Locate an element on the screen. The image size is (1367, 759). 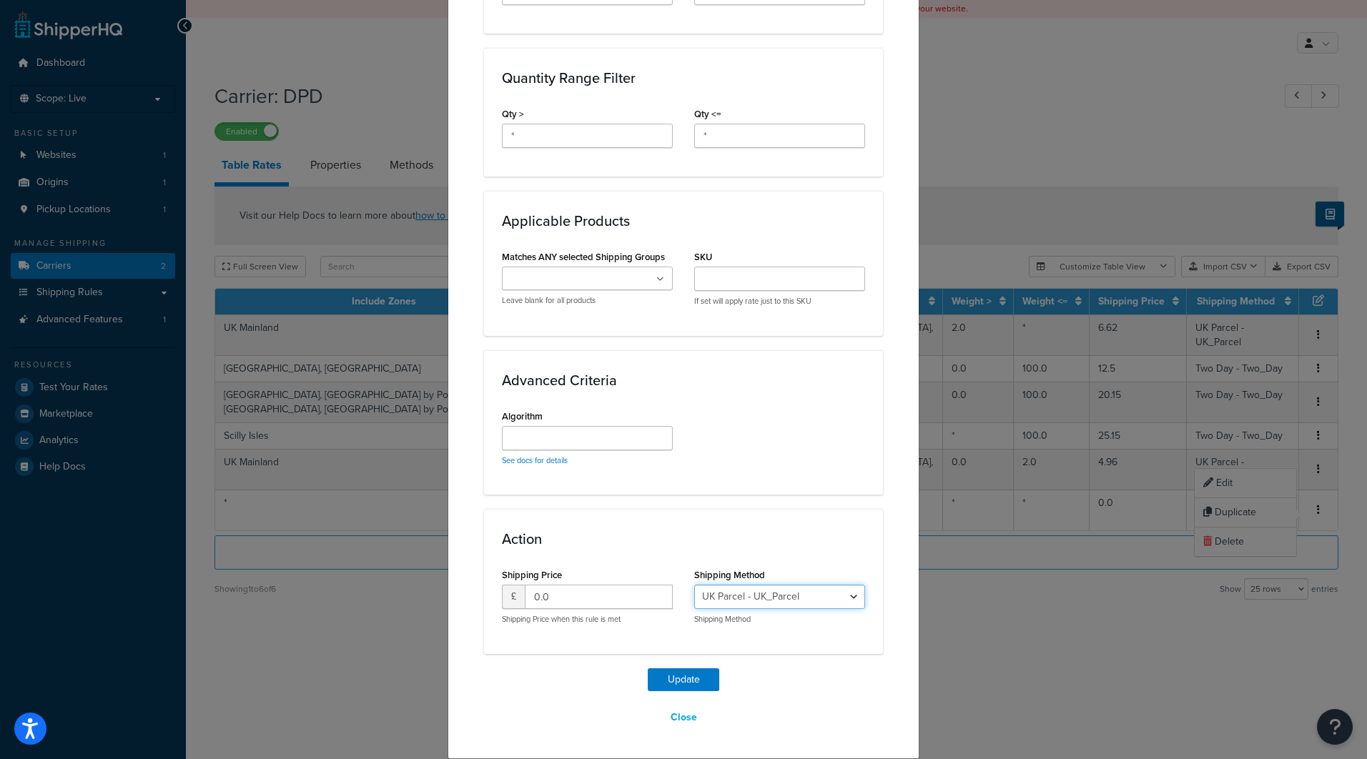
p: Leave blank for all products is located at coordinates (587, 300).